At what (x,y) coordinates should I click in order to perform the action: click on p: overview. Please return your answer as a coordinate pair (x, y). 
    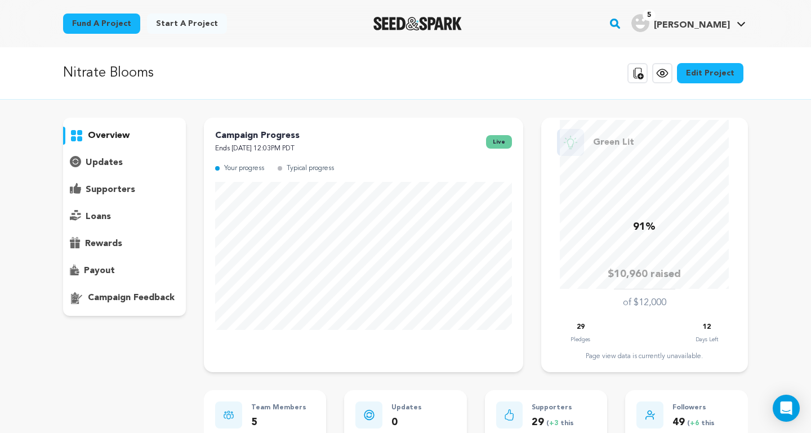
    Looking at the image, I should click on (109, 136).